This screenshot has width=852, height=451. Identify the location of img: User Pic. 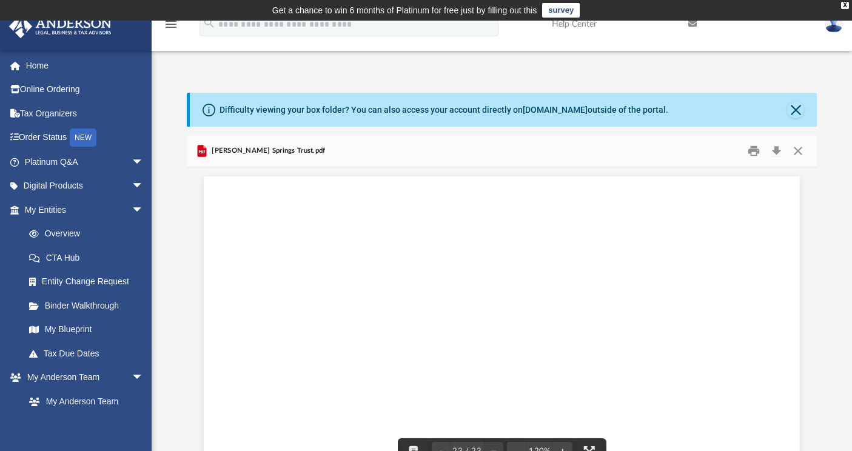
(834, 24).